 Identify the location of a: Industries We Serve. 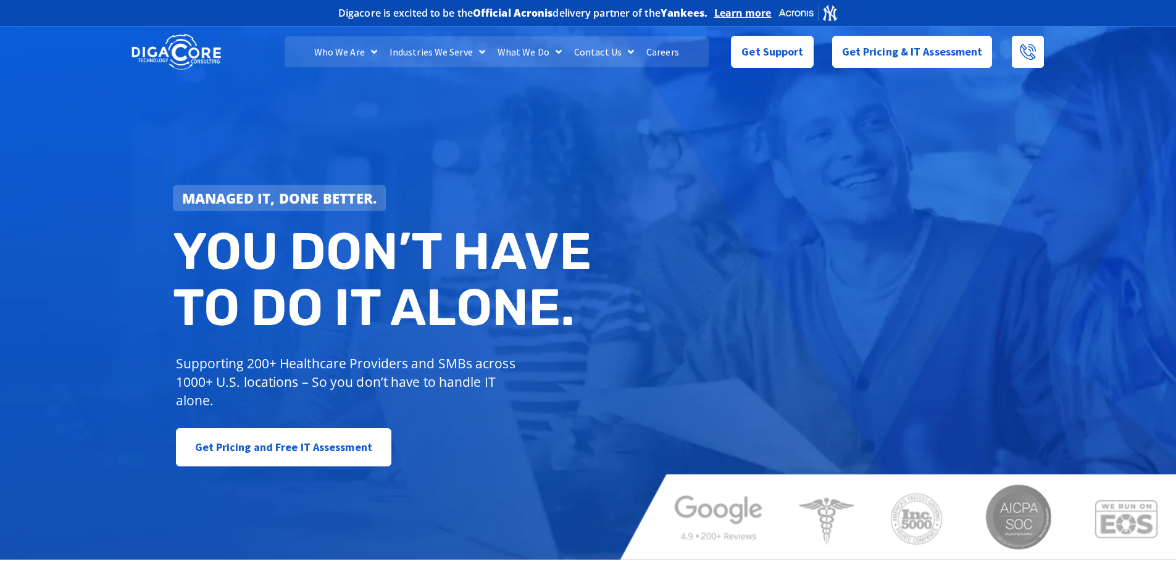
(437, 52).